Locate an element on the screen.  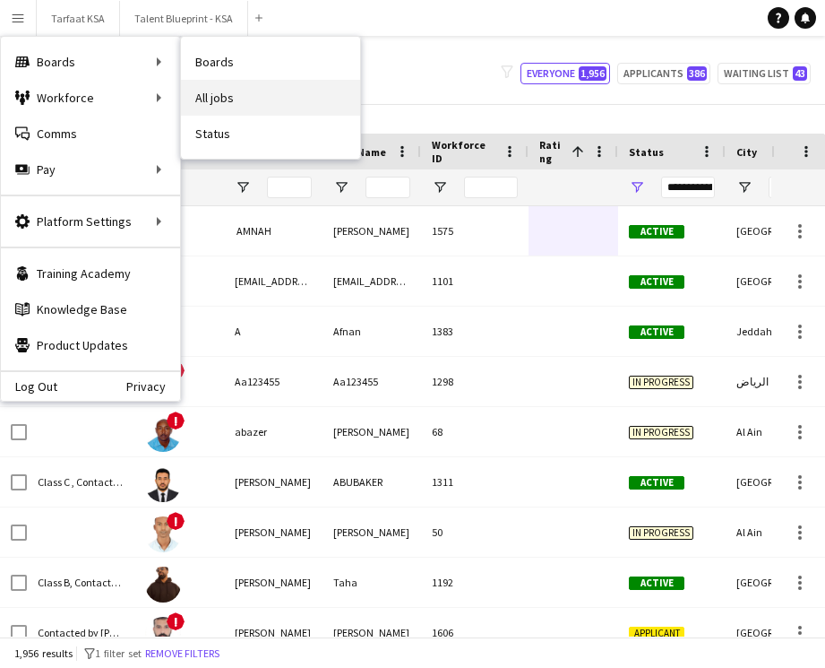
input: First Name Filter Input is located at coordinates (289, 187).